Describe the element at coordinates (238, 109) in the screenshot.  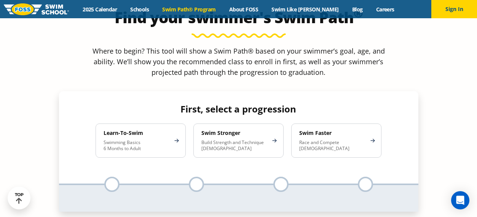
I see `h4: First, select a progression` at that location.